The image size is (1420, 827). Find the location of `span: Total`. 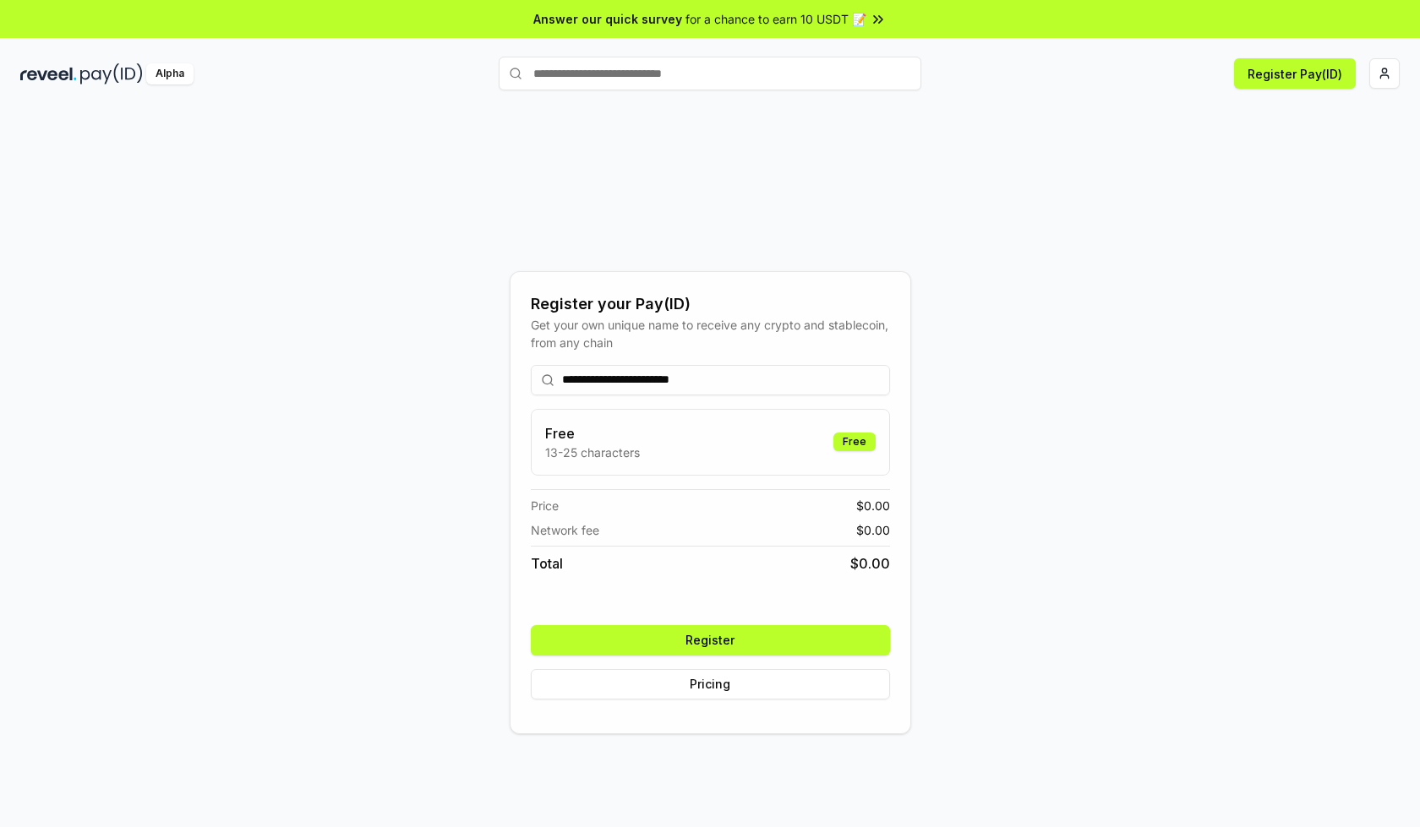

span: Total is located at coordinates (547, 564).